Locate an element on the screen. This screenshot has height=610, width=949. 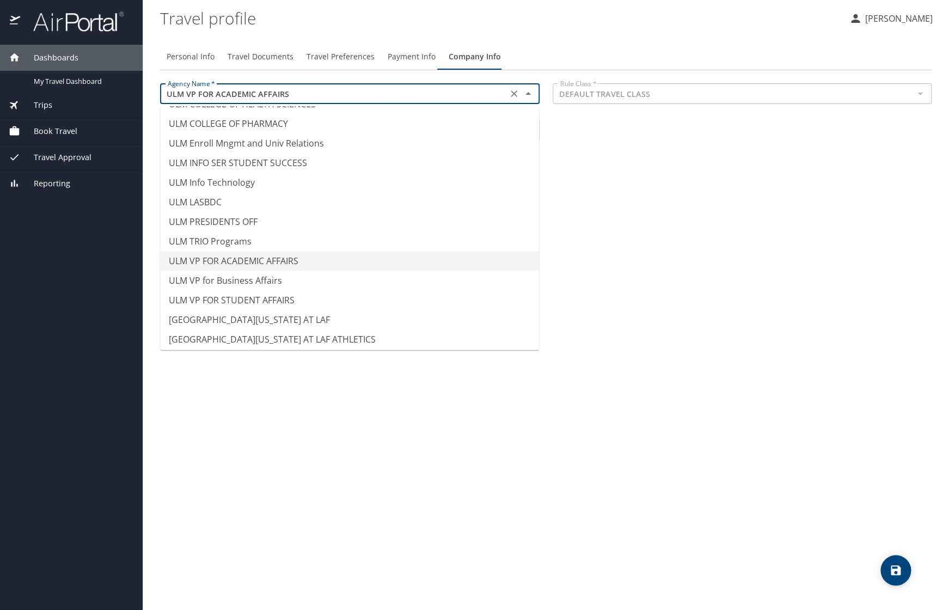
span: My Travel Dashboard is located at coordinates (82, 81).